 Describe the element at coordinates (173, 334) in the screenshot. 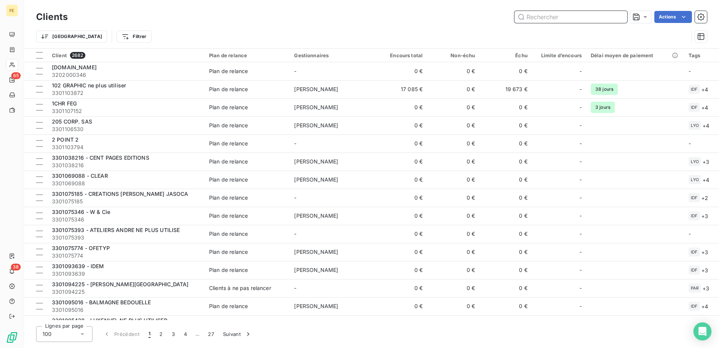

I see `button: 3` at that location.